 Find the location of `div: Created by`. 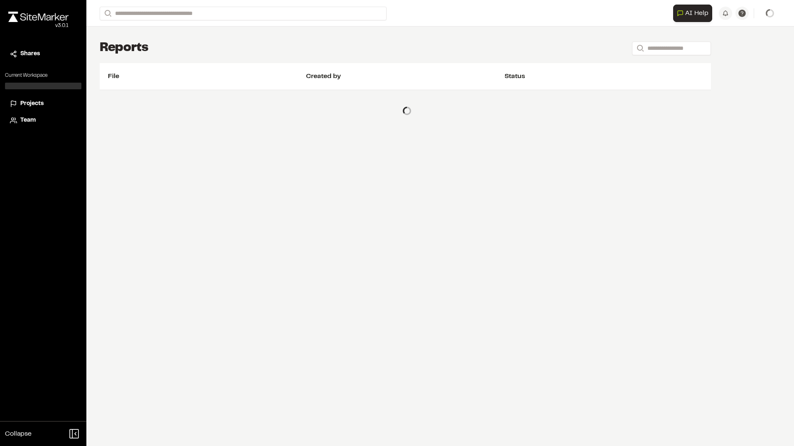

div: Created by is located at coordinates (405, 76).